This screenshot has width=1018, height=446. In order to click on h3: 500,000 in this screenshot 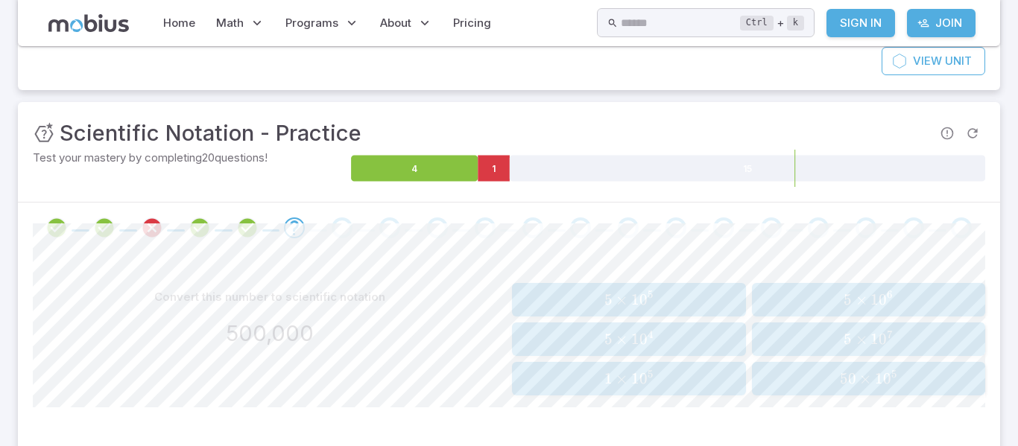, I will do `click(270, 334)`.